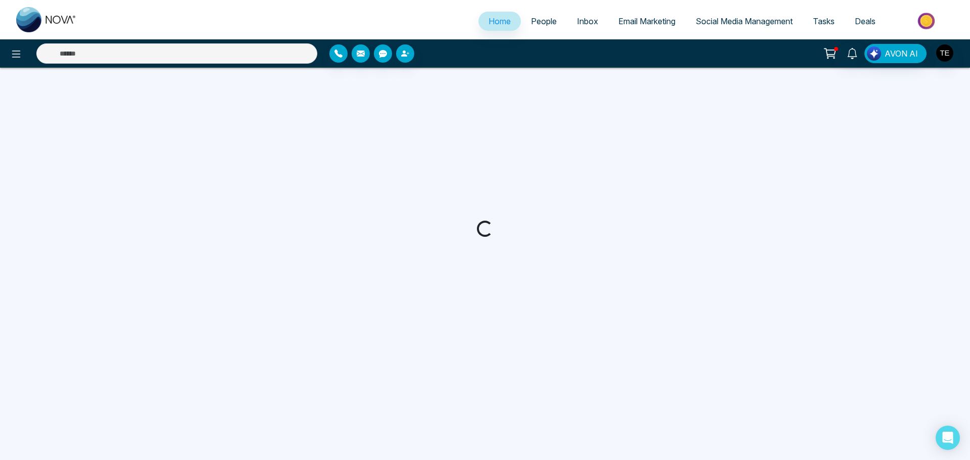 Image resolution: width=970 pixels, height=460 pixels. Describe the element at coordinates (500, 21) in the screenshot. I see `span: Home` at that location.